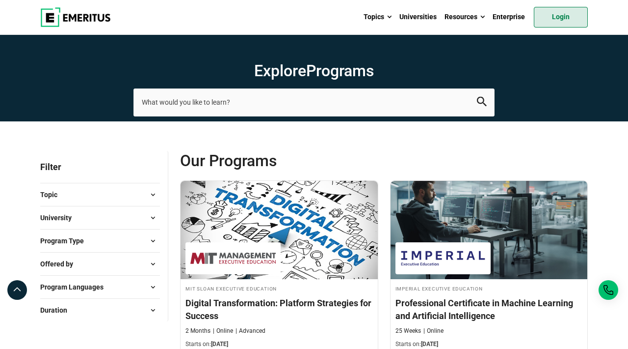 The height and width of the screenshot is (349, 628). What do you see at coordinates (314, 102) in the screenshot?
I see `input: search-page` at bounding box center [314, 102].